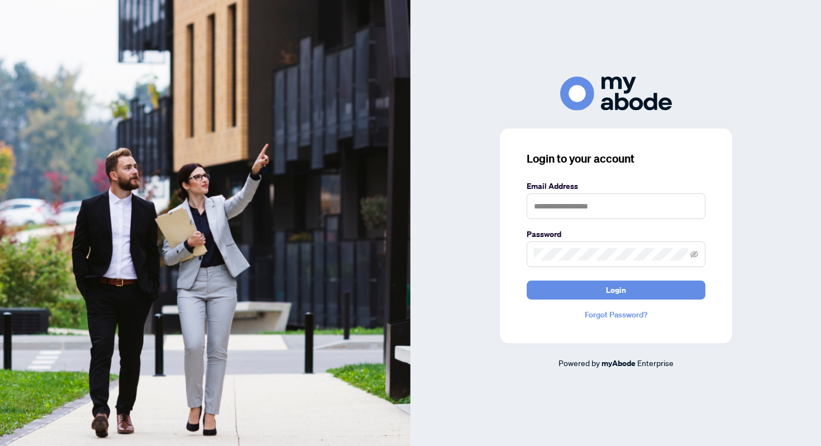 Image resolution: width=821 pixels, height=446 pixels. Describe the element at coordinates (618, 363) in the screenshot. I see `a: myAbode` at that location.